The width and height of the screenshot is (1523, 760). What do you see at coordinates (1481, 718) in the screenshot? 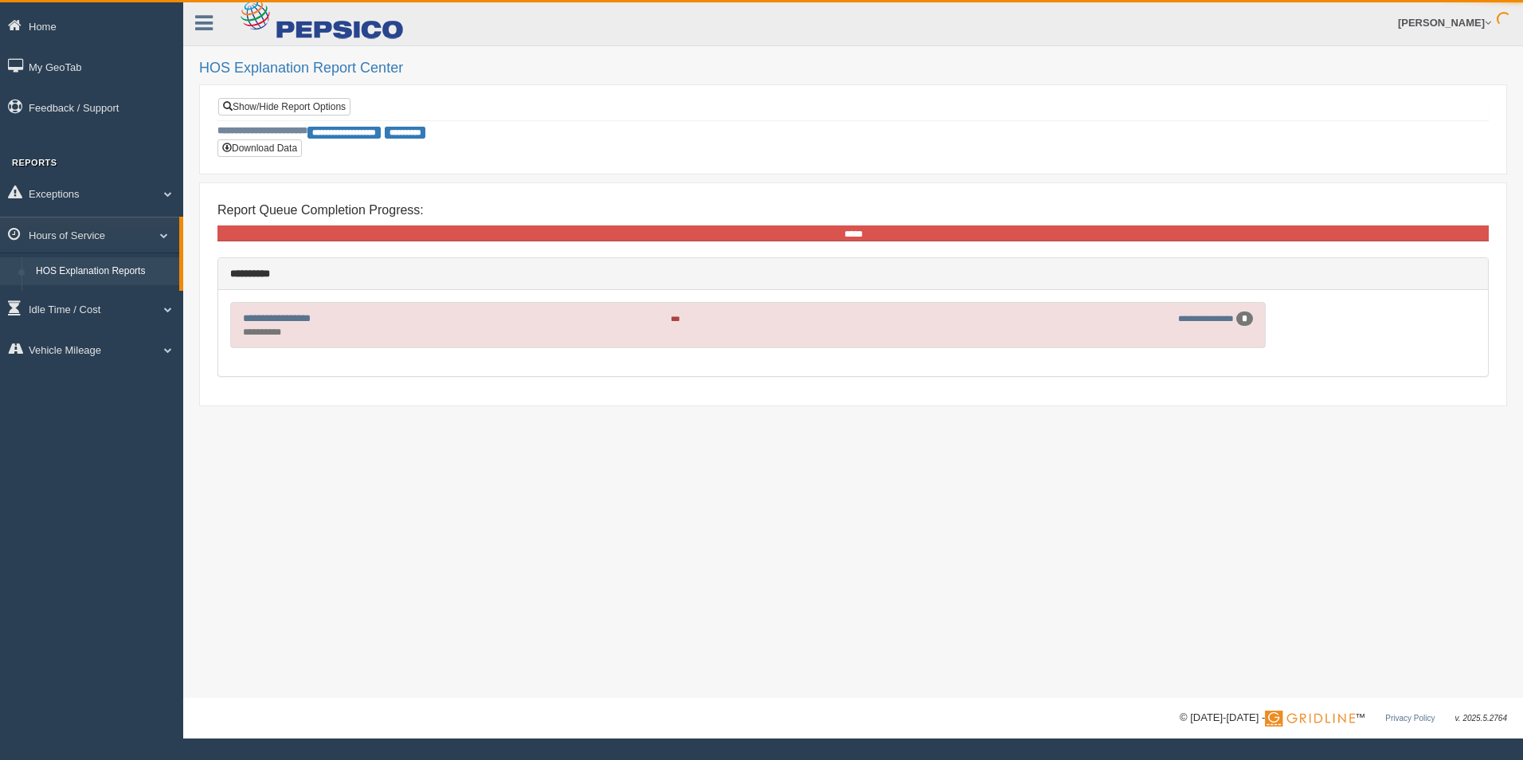
I see `span: v. 2025.5.2764` at bounding box center [1481, 718].